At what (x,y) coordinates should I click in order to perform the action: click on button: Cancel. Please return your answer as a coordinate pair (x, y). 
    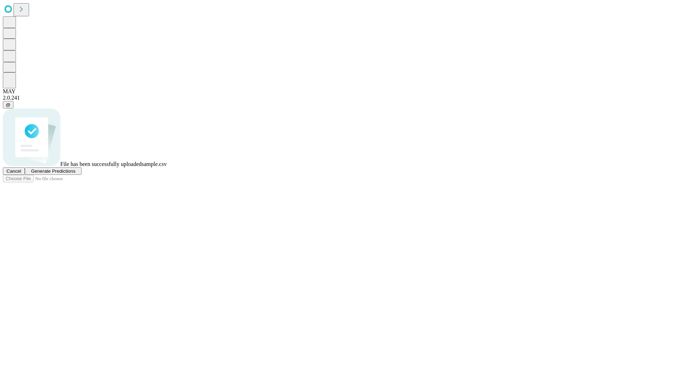
    Looking at the image, I should click on (14, 171).